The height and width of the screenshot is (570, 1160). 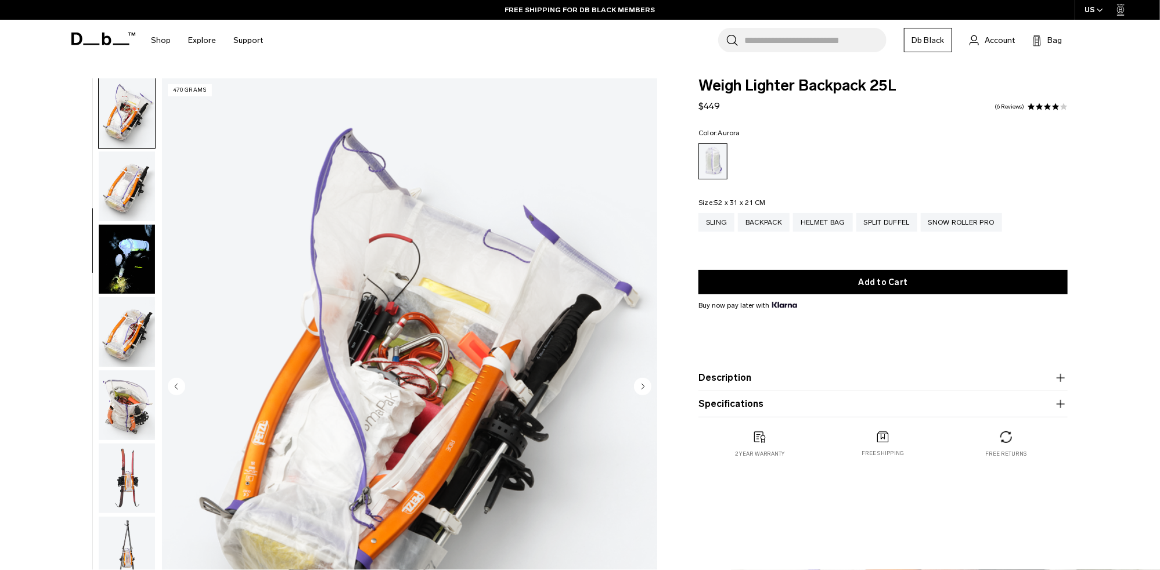 I want to click on button: Weigh_Lighter_Backpack_25L_5.png, so click(x=127, y=186).